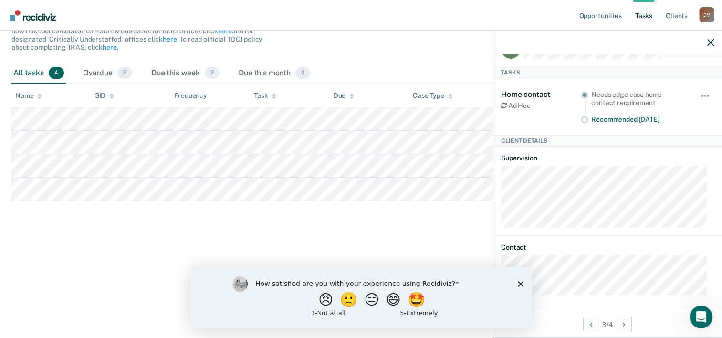 This screenshot has height=338, width=722. I want to click on div: Overdue, so click(107, 74).